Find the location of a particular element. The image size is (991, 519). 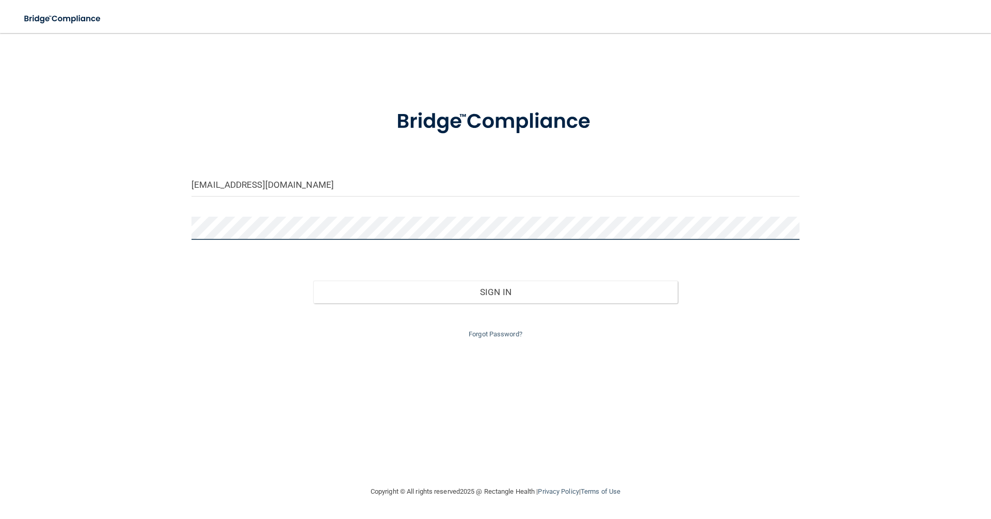

a: Forgot Password? is located at coordinates (495, 334).